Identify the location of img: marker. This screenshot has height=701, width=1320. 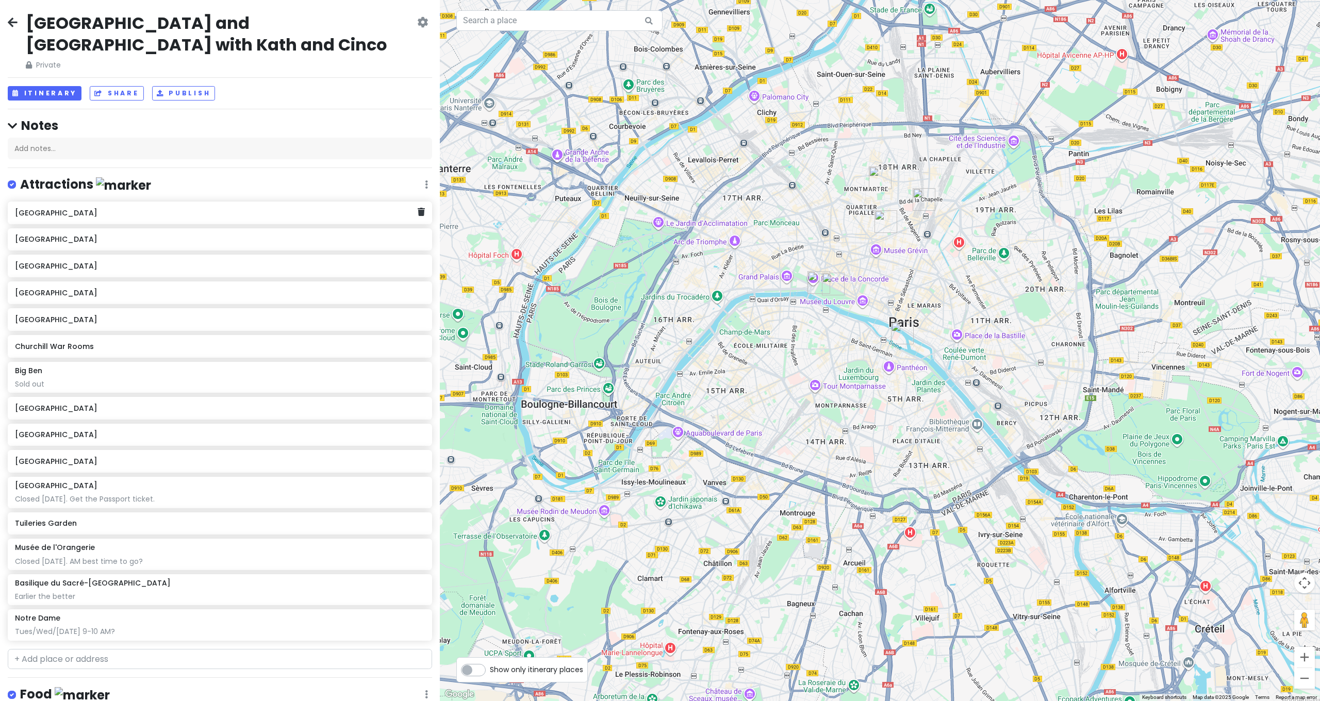
(123, 185).